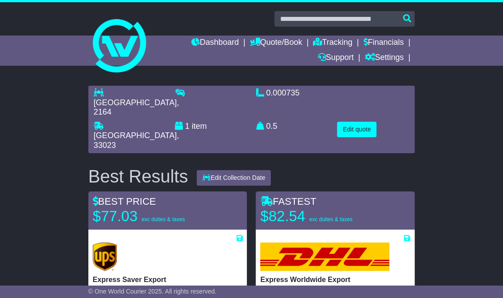 The width and height of the screenshot is (503, 298). I want to click on p: Express Worldwide Export, so click(335, 279).